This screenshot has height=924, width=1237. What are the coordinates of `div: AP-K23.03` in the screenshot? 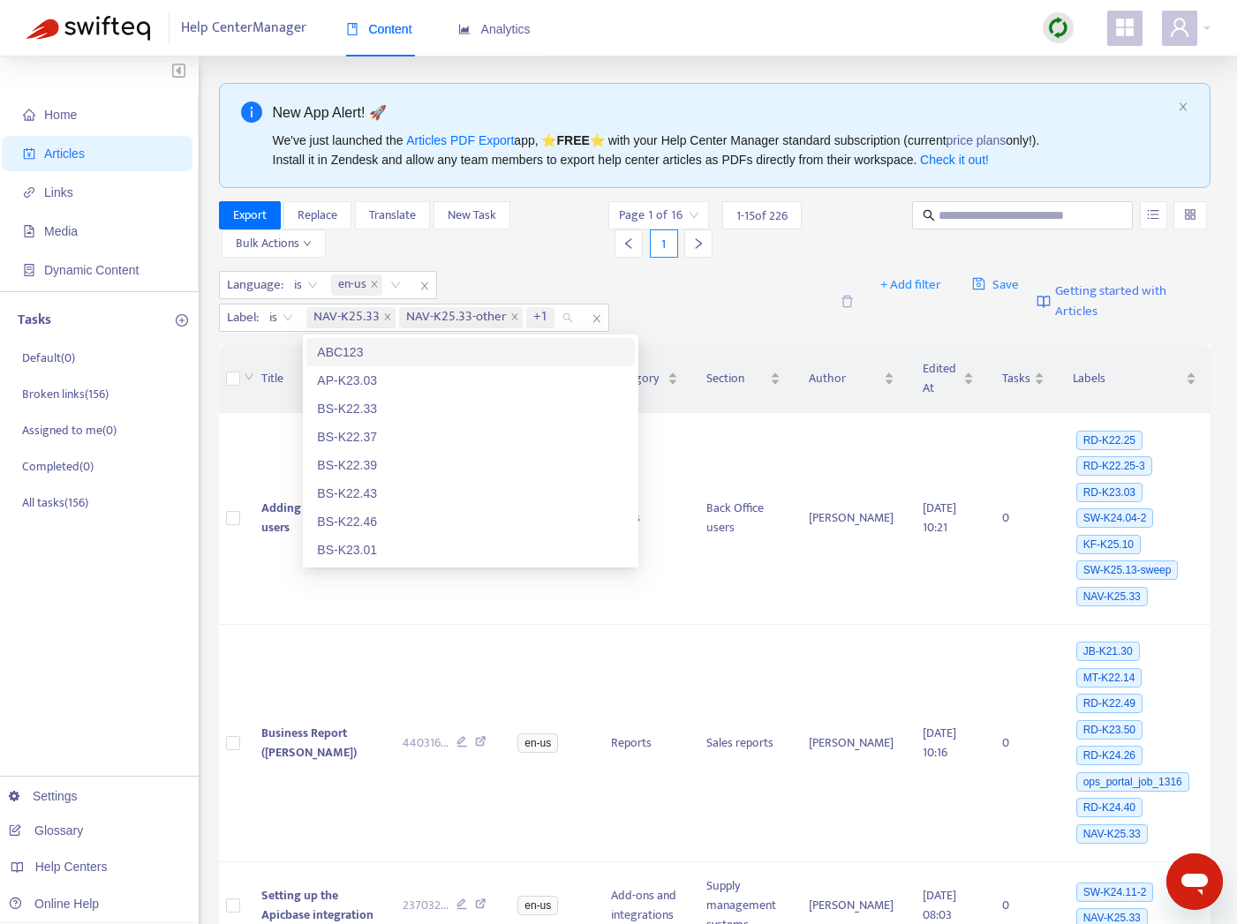 It's located at (470, 380).